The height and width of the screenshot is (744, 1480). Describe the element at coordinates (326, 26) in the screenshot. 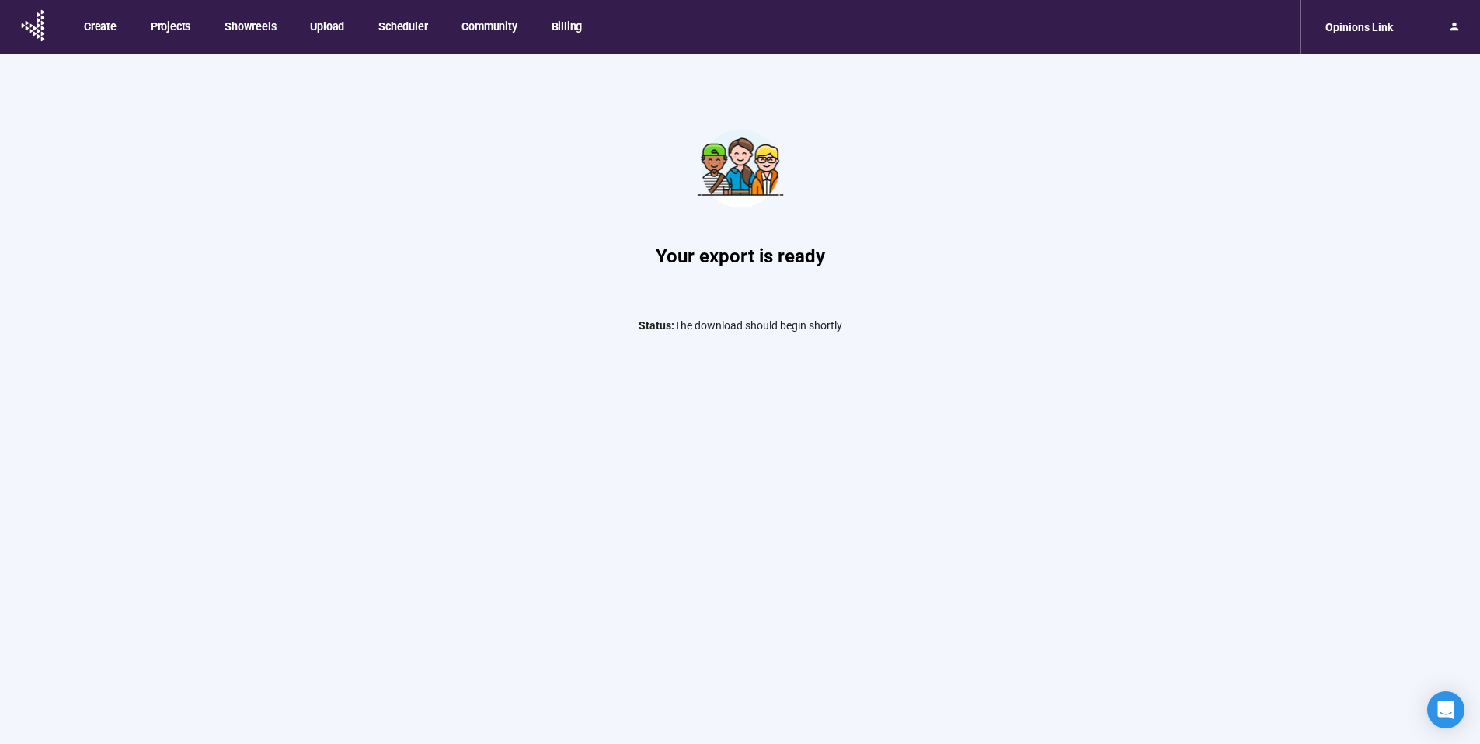

I see `button: Upload` at that location.